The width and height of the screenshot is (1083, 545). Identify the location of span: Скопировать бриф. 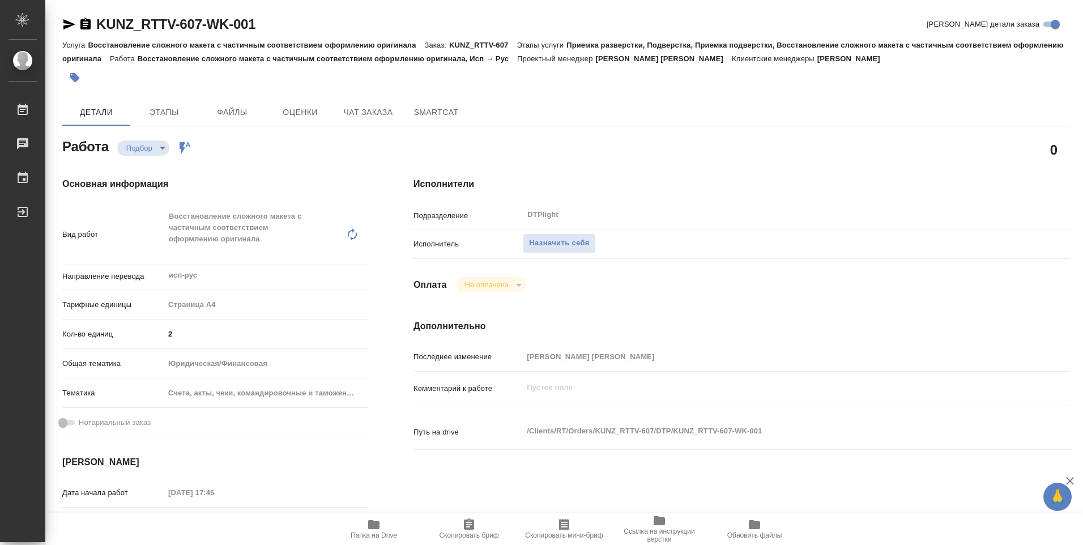
(468, 535).